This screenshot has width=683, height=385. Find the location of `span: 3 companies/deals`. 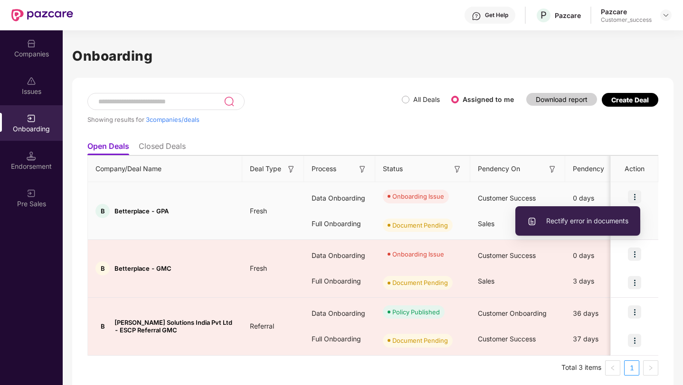

span: 3 companies/deals is located at coordinates (172, 120).